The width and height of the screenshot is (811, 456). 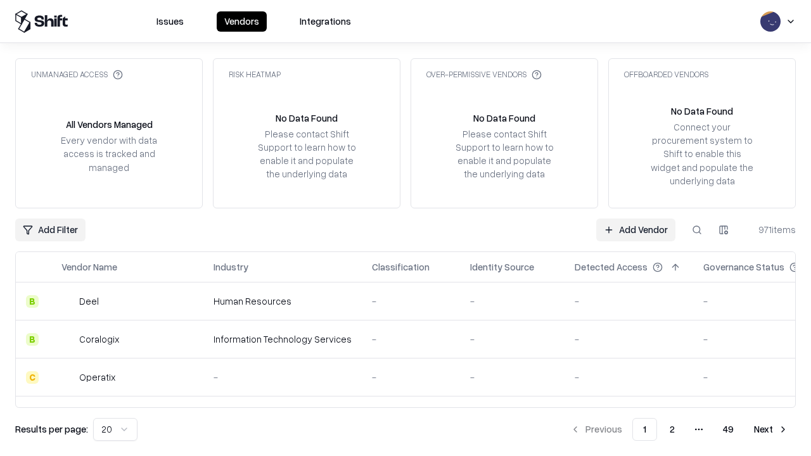 What do you see at coordinates (51, 429) in the screenshot?
I see `p: Results per page:` at bounding box center [51, 429].